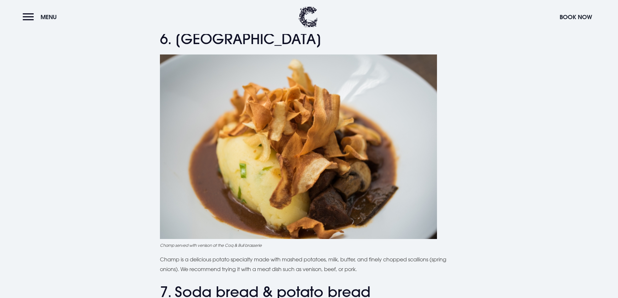  I want to click on span: Menu, so click(49, 17).